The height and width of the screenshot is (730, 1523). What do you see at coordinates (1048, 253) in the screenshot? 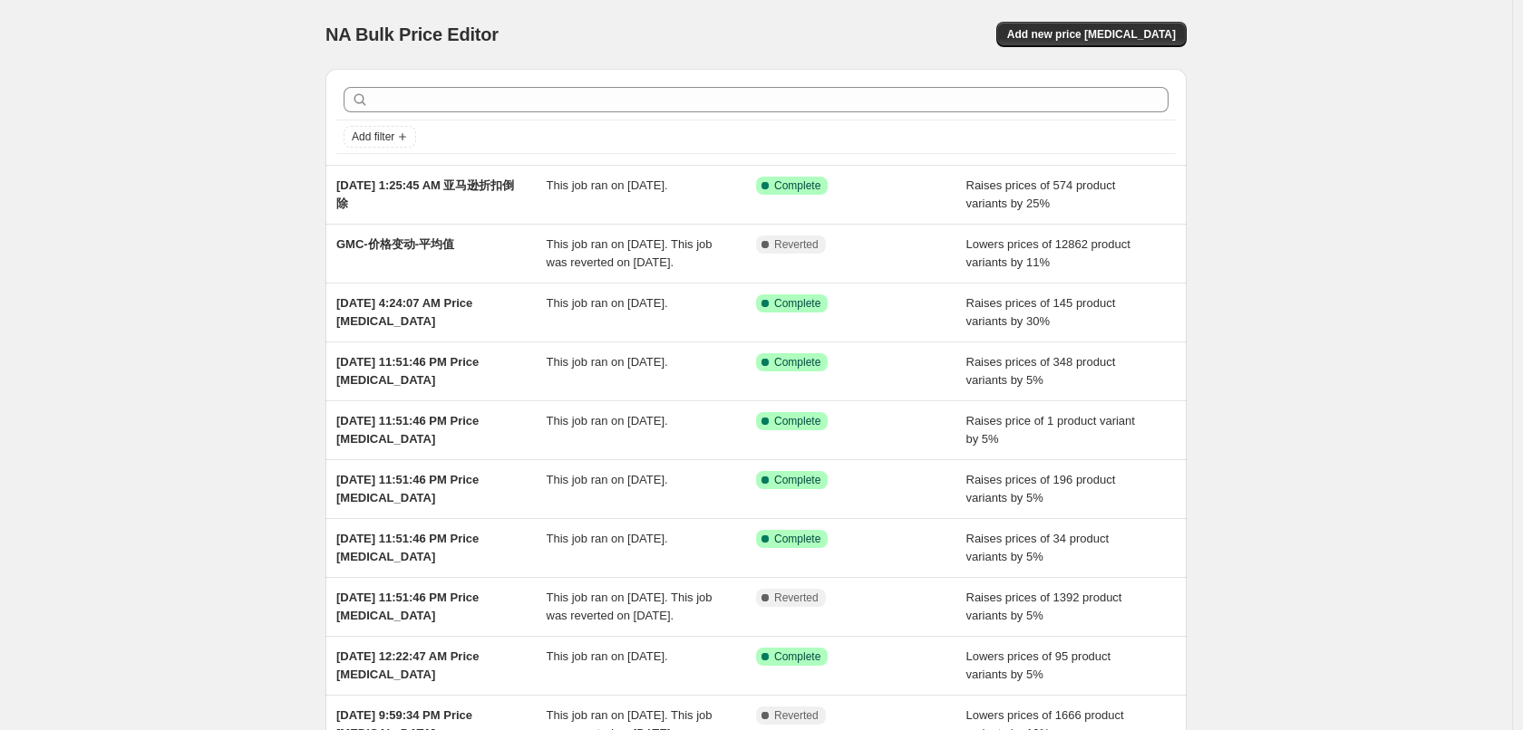
I see `span: Lowers prices of 12862 product variants by 11%` at bounding box center [1048, 253].